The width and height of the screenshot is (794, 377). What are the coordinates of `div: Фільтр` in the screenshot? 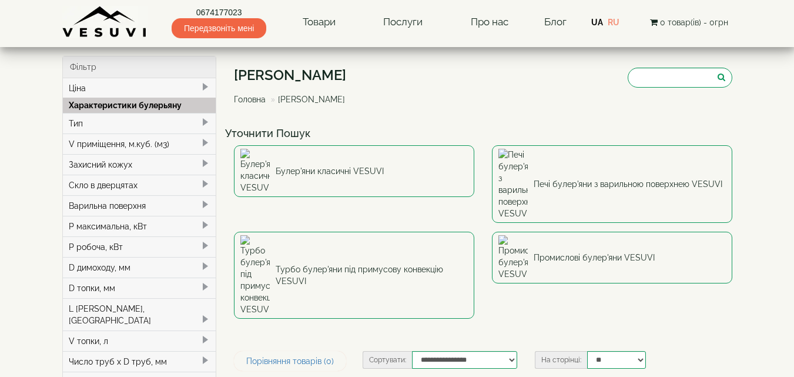 It's located at (139, 67).